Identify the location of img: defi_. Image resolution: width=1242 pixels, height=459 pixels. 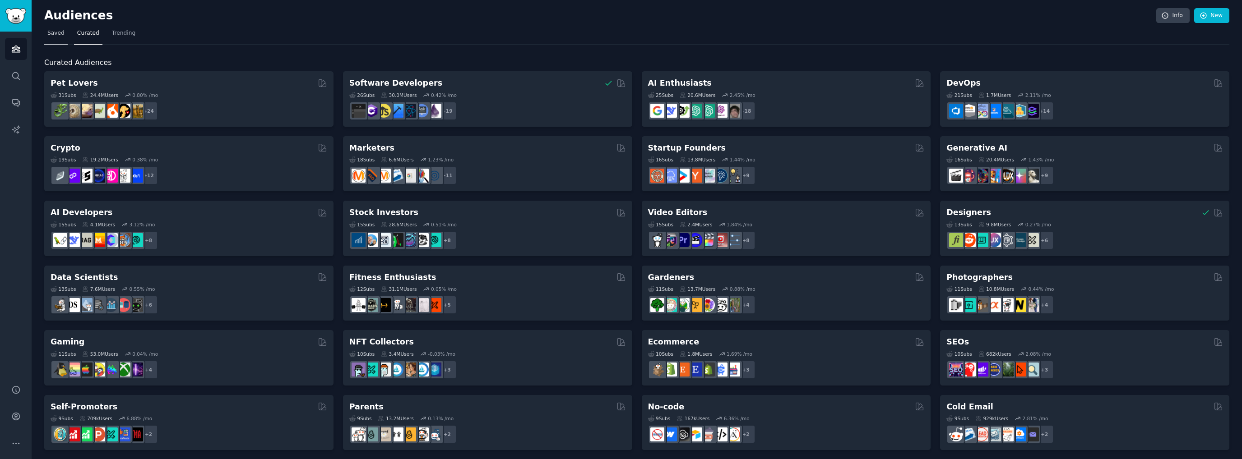
(136, 176).